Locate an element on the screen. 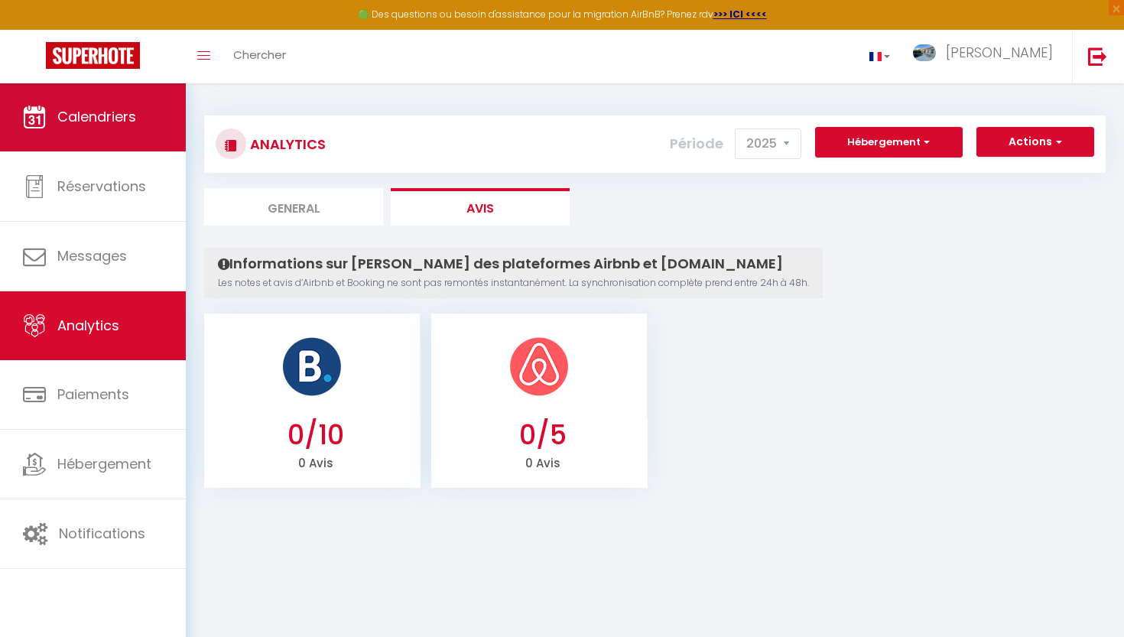 Image resolution: width=1124 pixels, height=637 pixels. h3: 0/10 is located at coordinates (316, 435).